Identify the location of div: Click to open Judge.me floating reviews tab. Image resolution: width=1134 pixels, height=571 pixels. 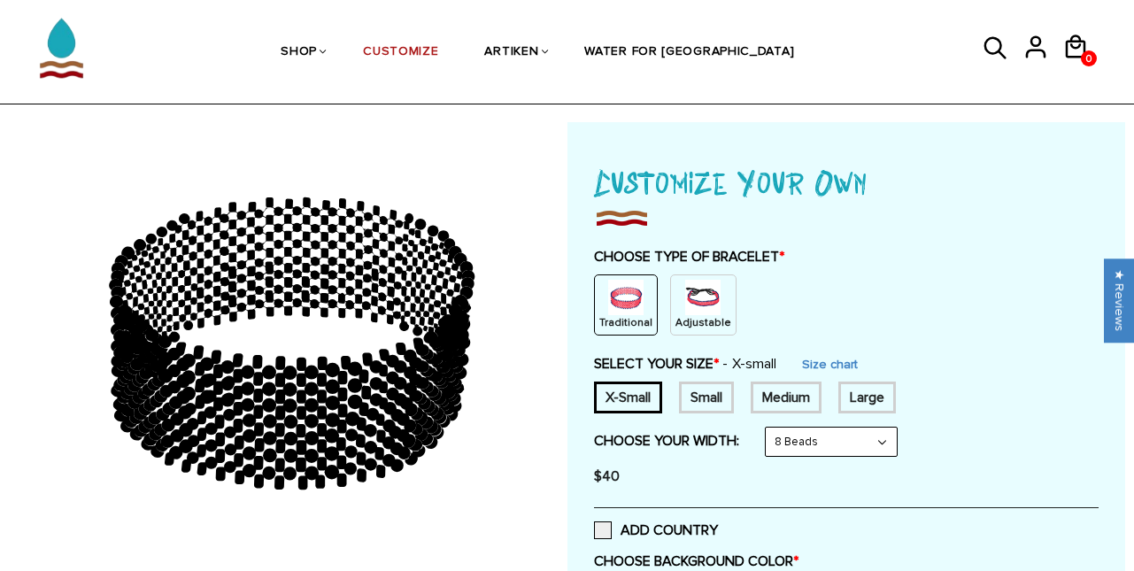
(1119, 300).